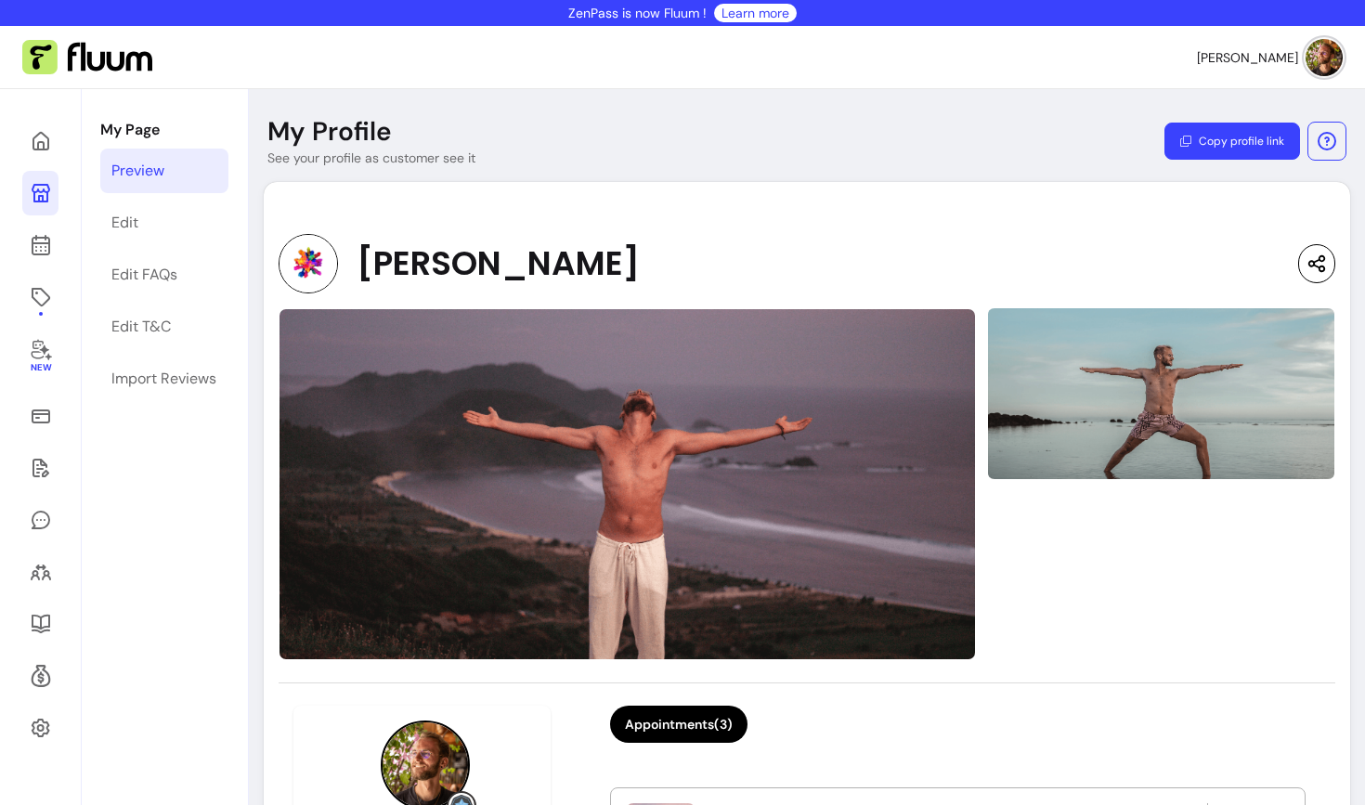 The image size is (1365, 805). I want to click on a: My Messages, so click(40, 520).